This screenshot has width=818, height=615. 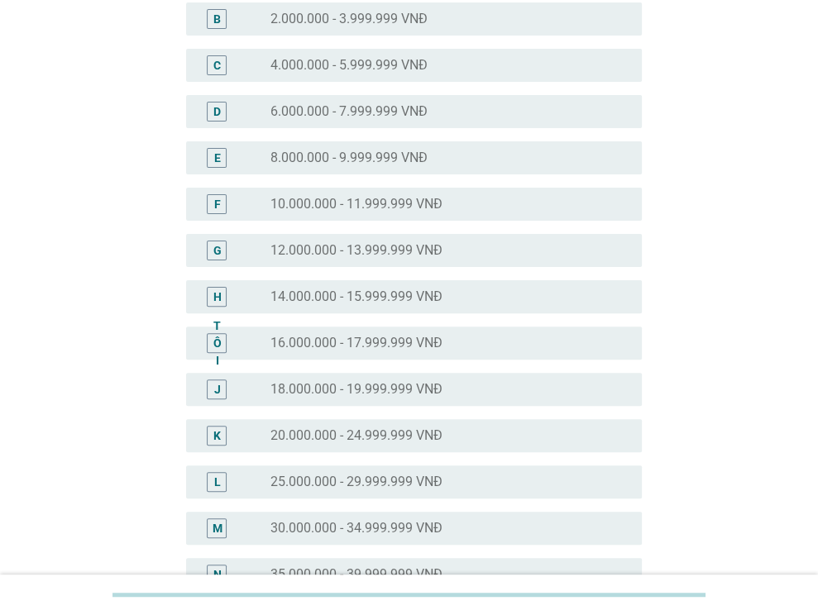 I want to click on font: D, so click(x=217, y=111).